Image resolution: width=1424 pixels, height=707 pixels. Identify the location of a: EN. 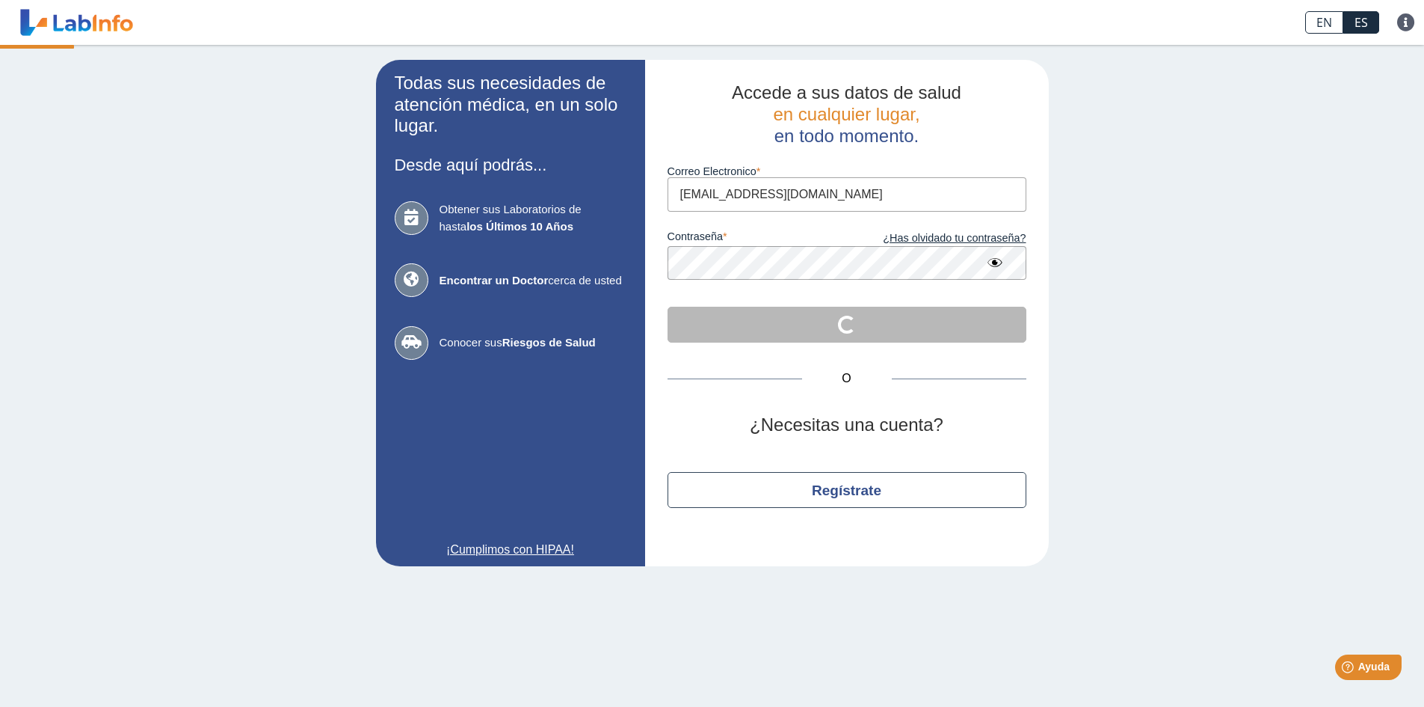
(1324, 22).